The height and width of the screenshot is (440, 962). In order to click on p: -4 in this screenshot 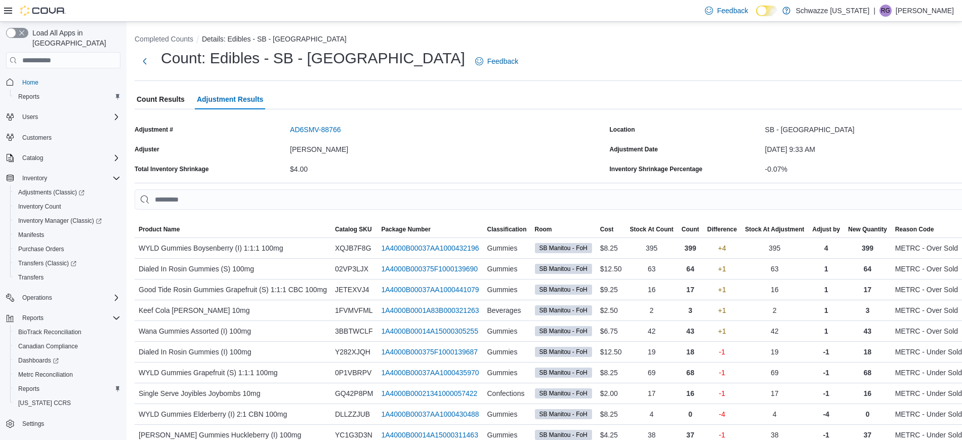, I will do `click(722, 414)`.